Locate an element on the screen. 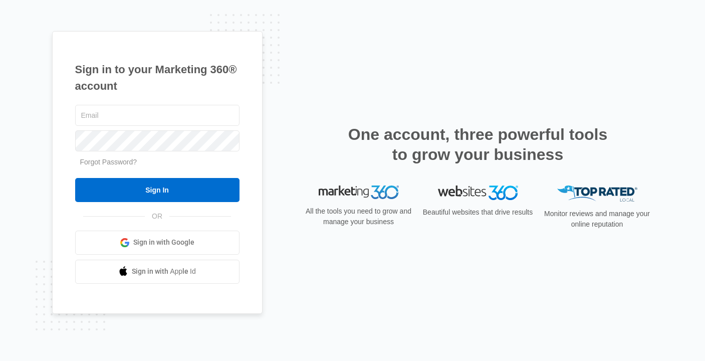  span: Sign in with Google is located at coordinates (164, 242).